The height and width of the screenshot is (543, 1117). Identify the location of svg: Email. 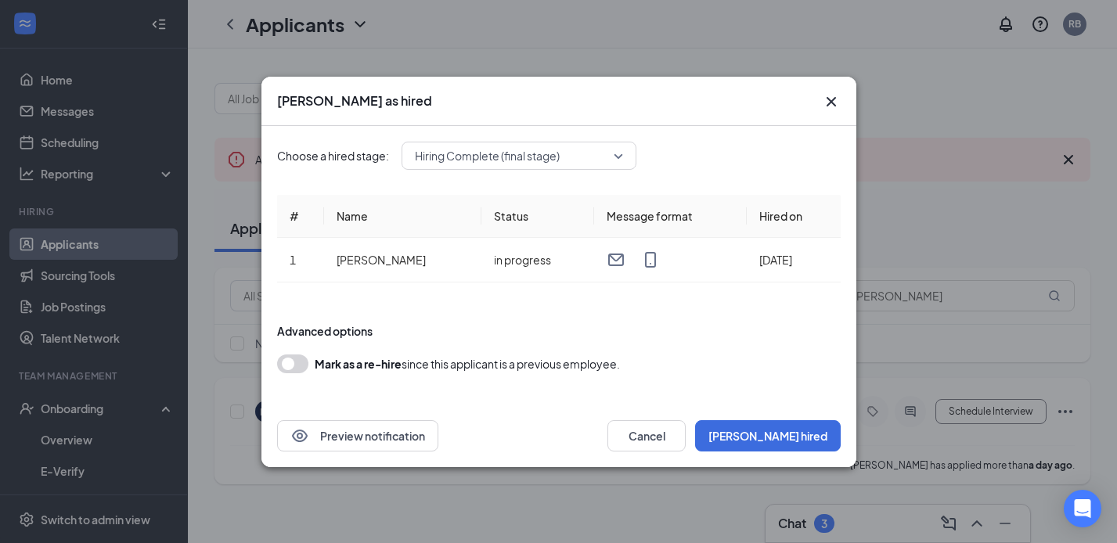
(616, 260).